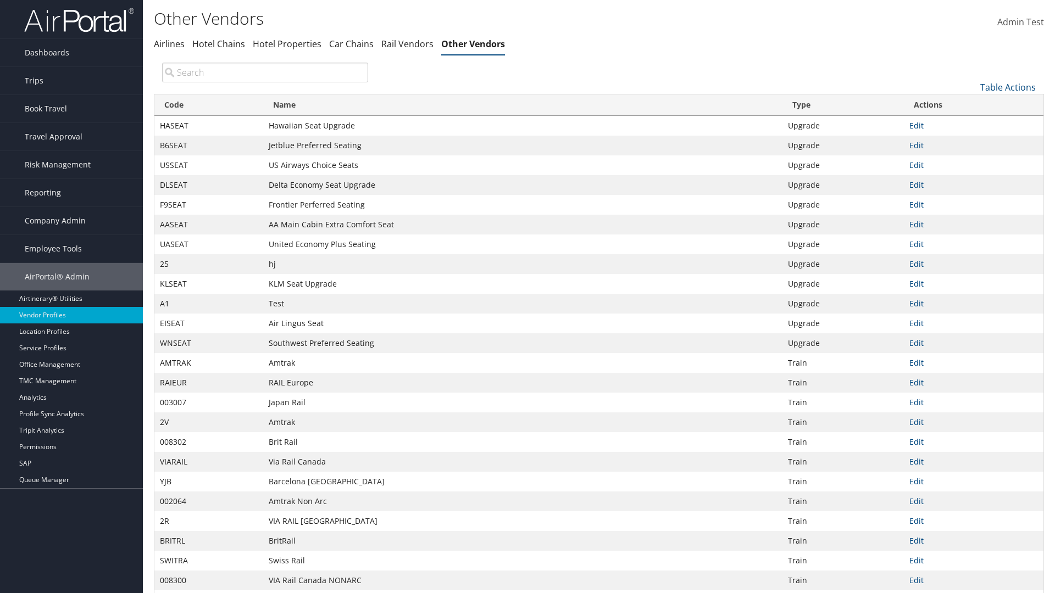 The image size is (1055, 593). I want to click on a: Car Chains, so click(351, 44).